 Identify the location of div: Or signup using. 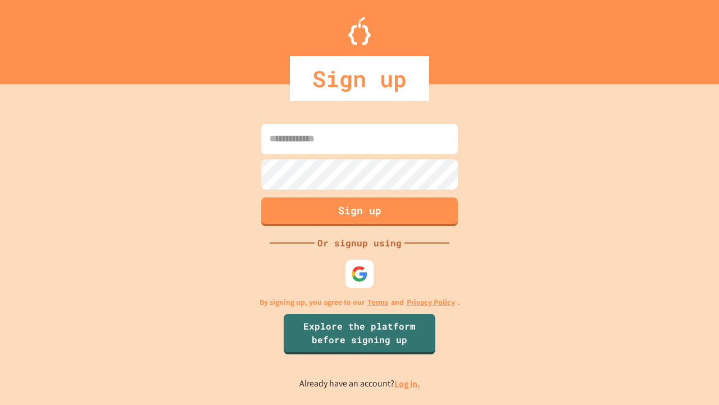
(360, 243).